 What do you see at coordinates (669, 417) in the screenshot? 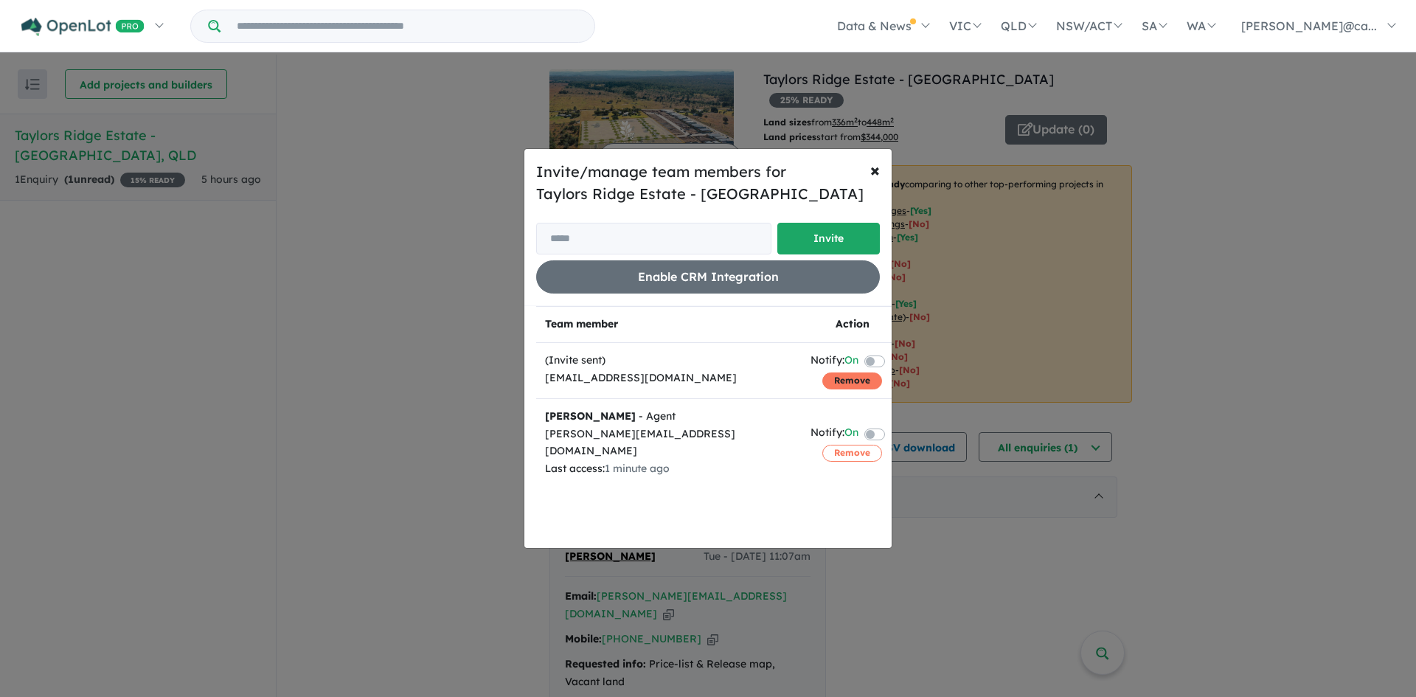
I see `div: - Agent` at bounding box center [669, 417].